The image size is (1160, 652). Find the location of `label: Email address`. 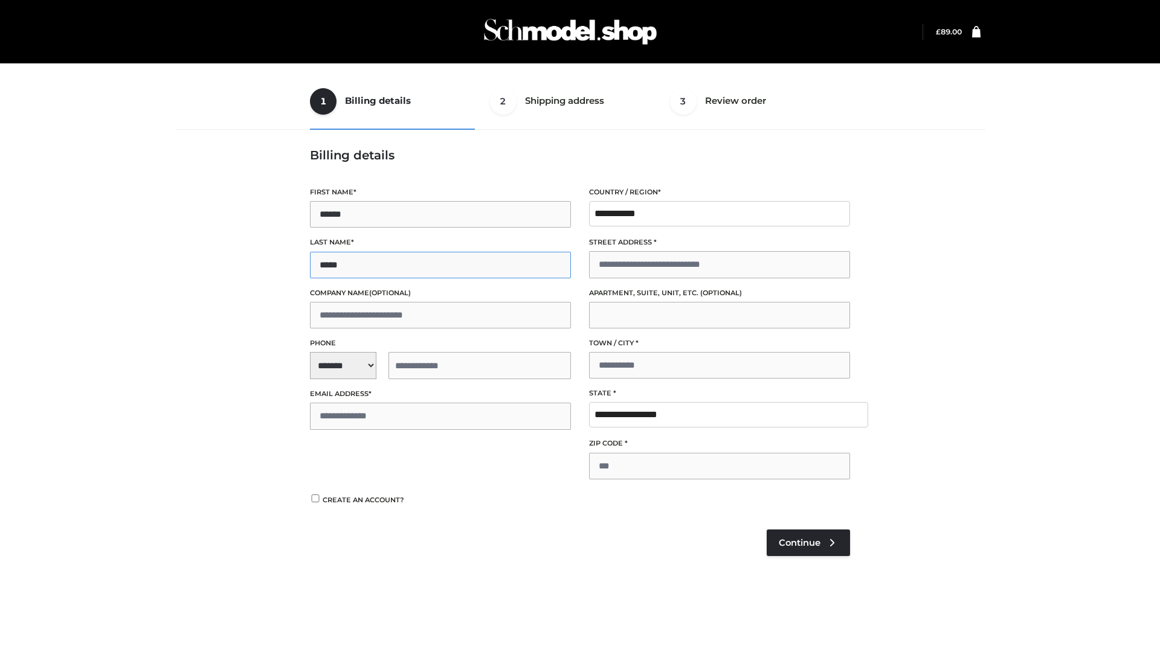

label: Email address is located at coordinates (440, 394).